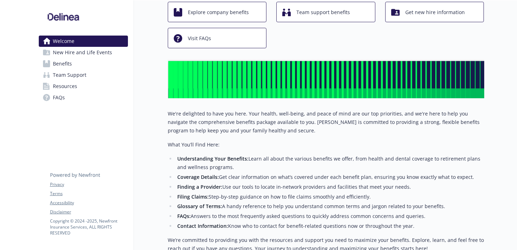  What do you see at coordinates (213, 159) in the screenshot?
I see `strong: Understanding Your Benefits:` at bounding box center [213, 159].